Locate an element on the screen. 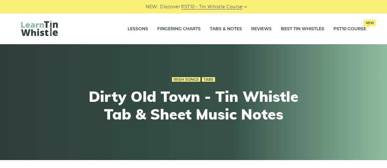 The width and height of the screenshot is (387, 168). a: Irish Songs is located at coordinates (186, 80).